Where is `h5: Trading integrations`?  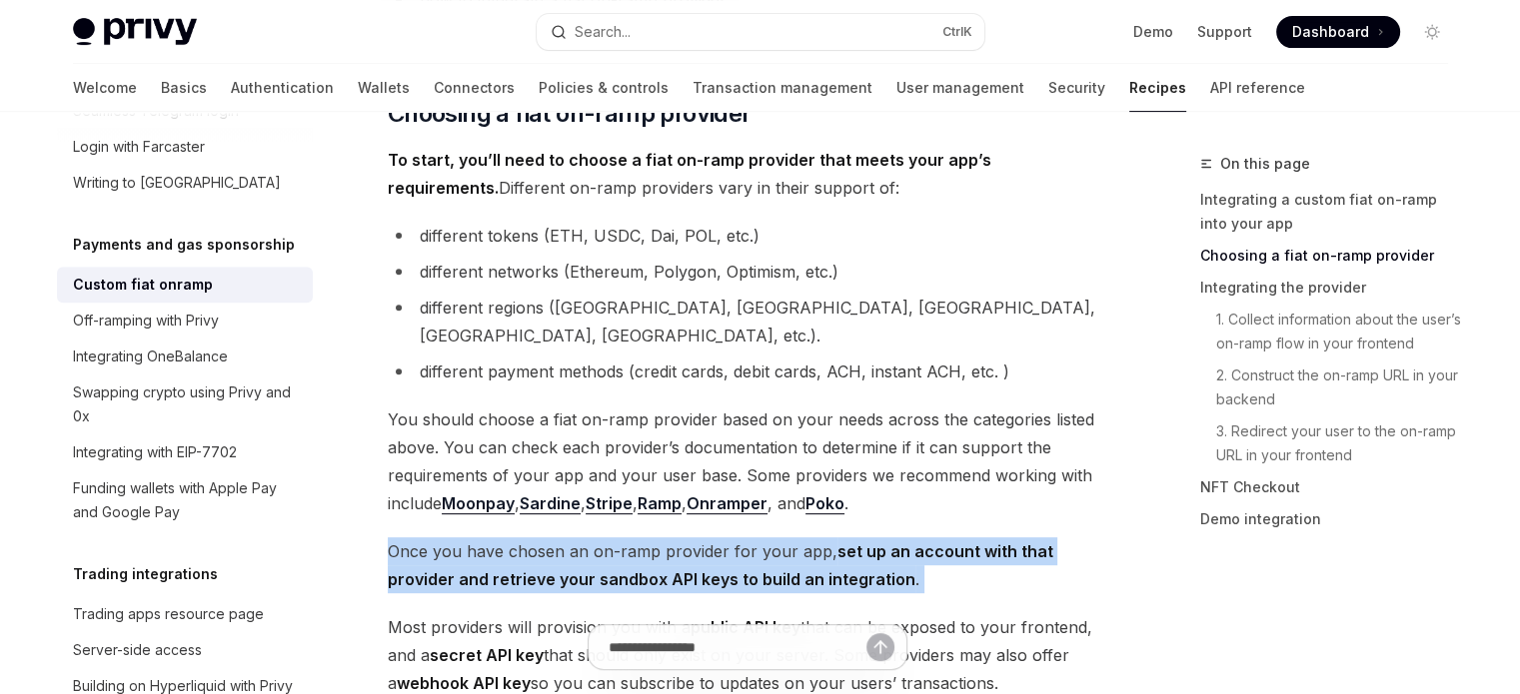
h5: Trading integrations is located at coordinates (145, 574).